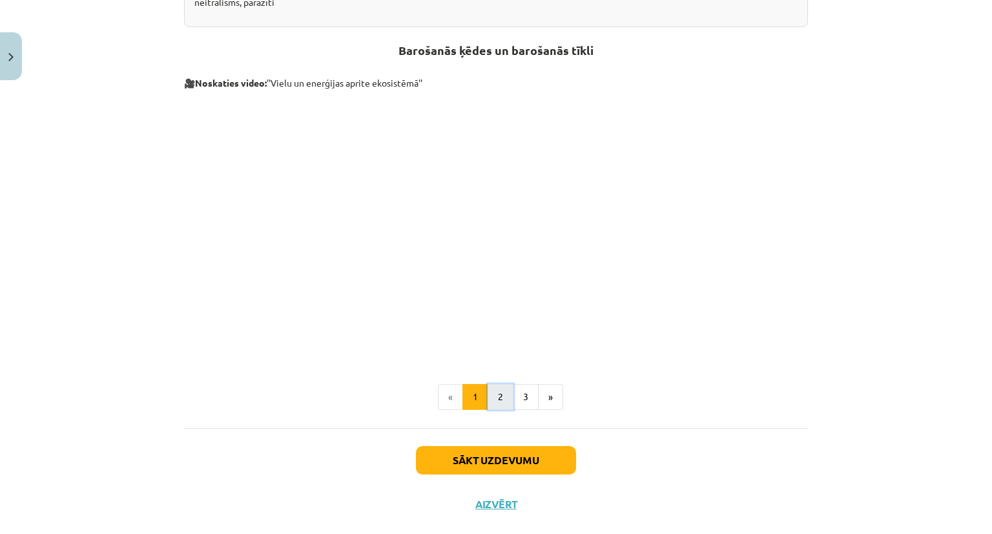  Describe the element at coordinates (496, 504) in the screenshot. I see `button: Aizvērt` at that location.